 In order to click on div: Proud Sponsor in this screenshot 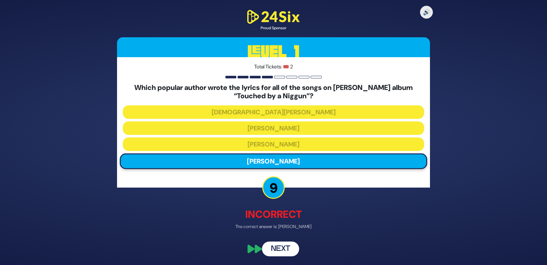, I will do `click(274, 28)`.